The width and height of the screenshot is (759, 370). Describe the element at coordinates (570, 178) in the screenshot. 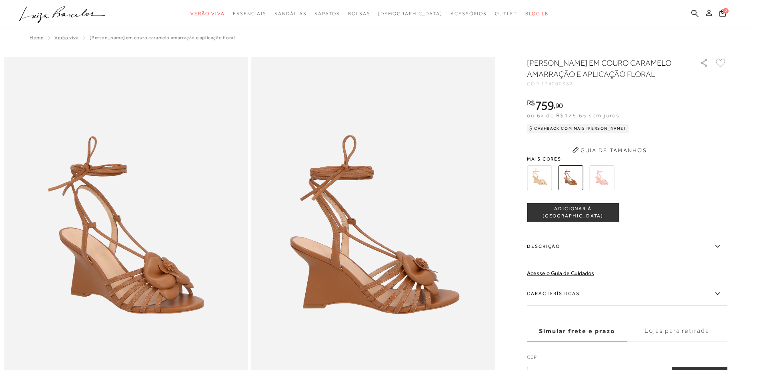

I see `img: SANDÁLIA ANABELA EM COURO CARAMELO AMARRAÇÃO E APLICAÇÃO FLORAL` at that location.